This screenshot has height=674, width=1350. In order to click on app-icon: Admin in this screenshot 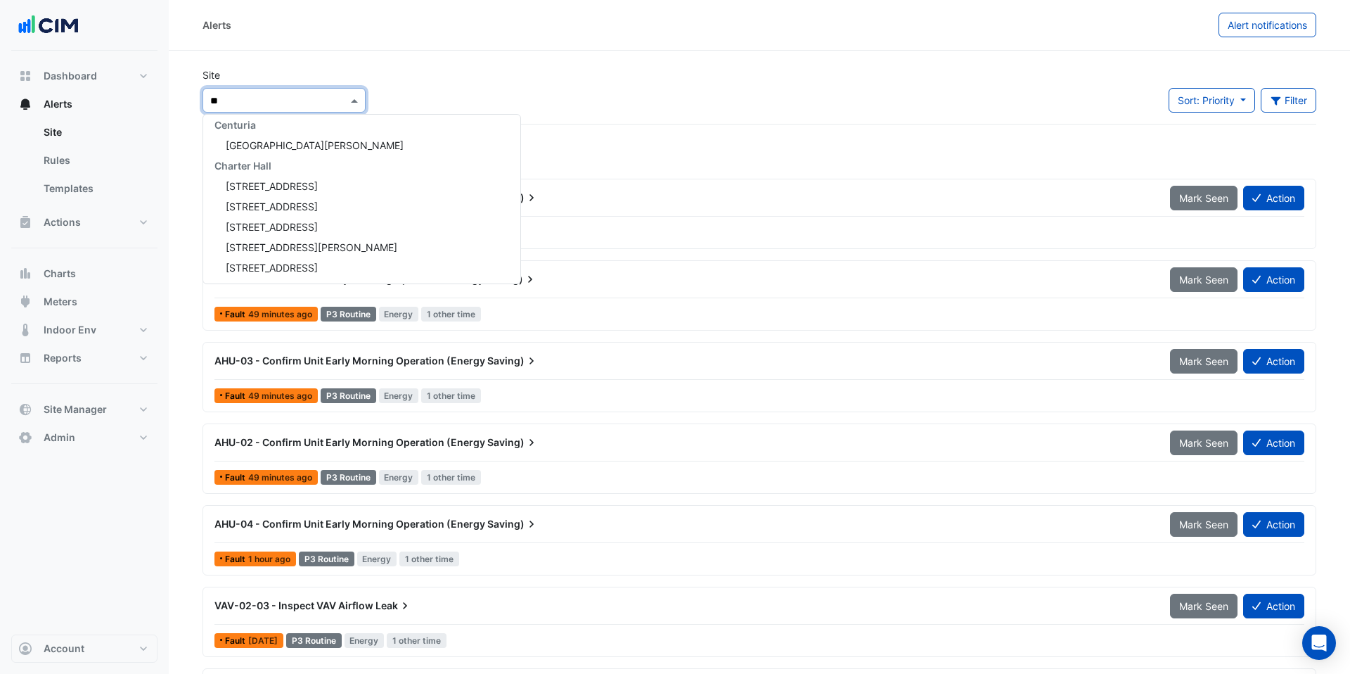, I will do `click(25, 437)`.